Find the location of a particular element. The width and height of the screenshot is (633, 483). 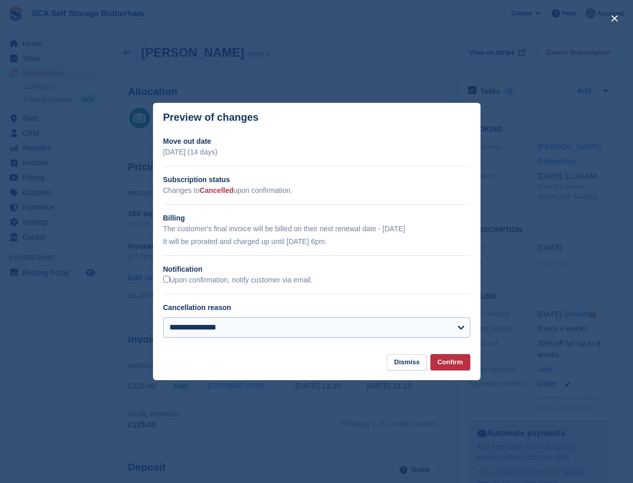

span: Cancelled is located at coordinates (216, 190).